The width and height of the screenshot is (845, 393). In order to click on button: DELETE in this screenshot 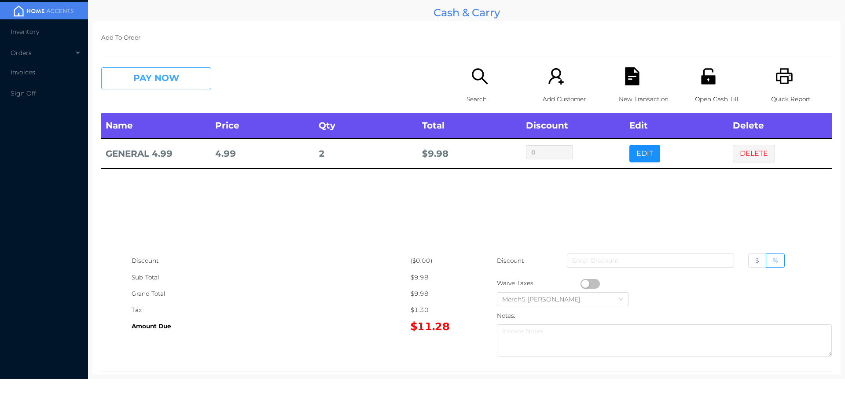, I will do `click(754, 154)`.